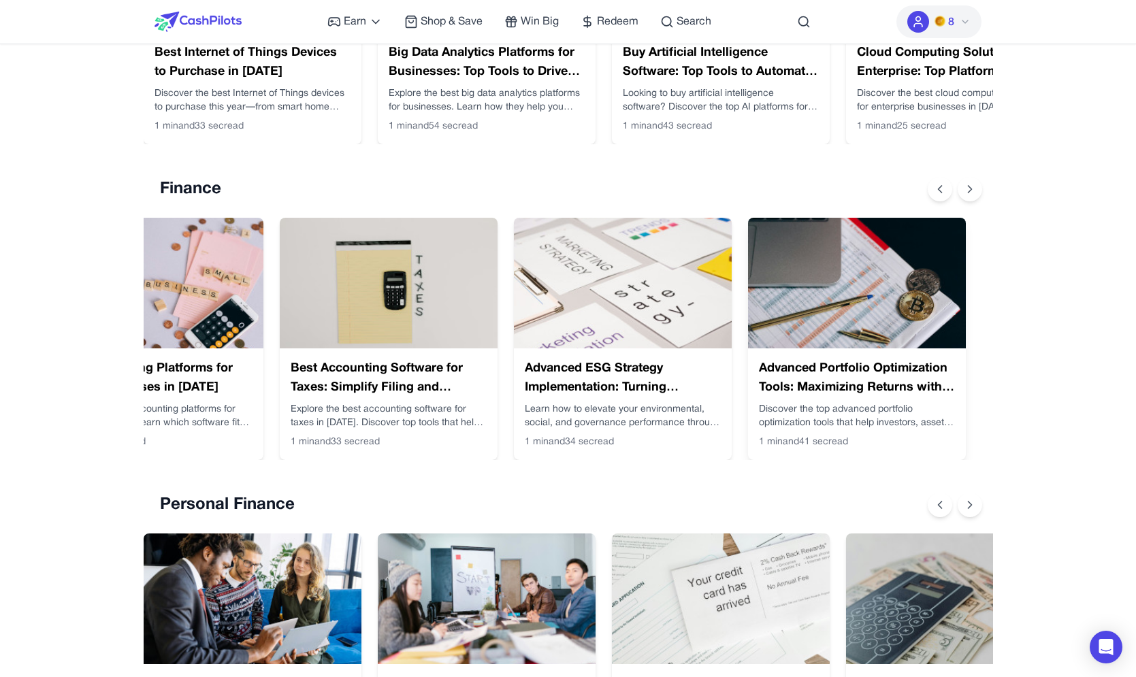 This screenshot has height=677, width=1136. What do you see at coordinates (857, 378) in the screenshot?
I see `h3: Advanced Portfolio Optimization Tools: Maximizing Returns with Smart Analytics` at bounding box center [857, 378].